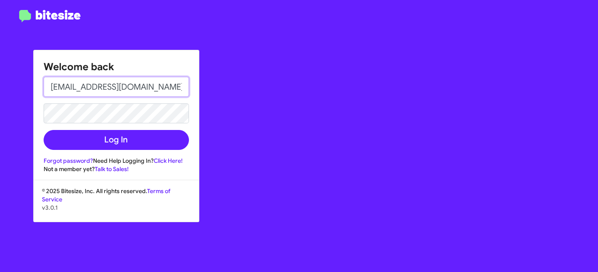 This screenshot has width=598, height=272. Describe the element at coordinates (116, 161) in the screenshot. I see `div: Need Help Logging In?` at that location.